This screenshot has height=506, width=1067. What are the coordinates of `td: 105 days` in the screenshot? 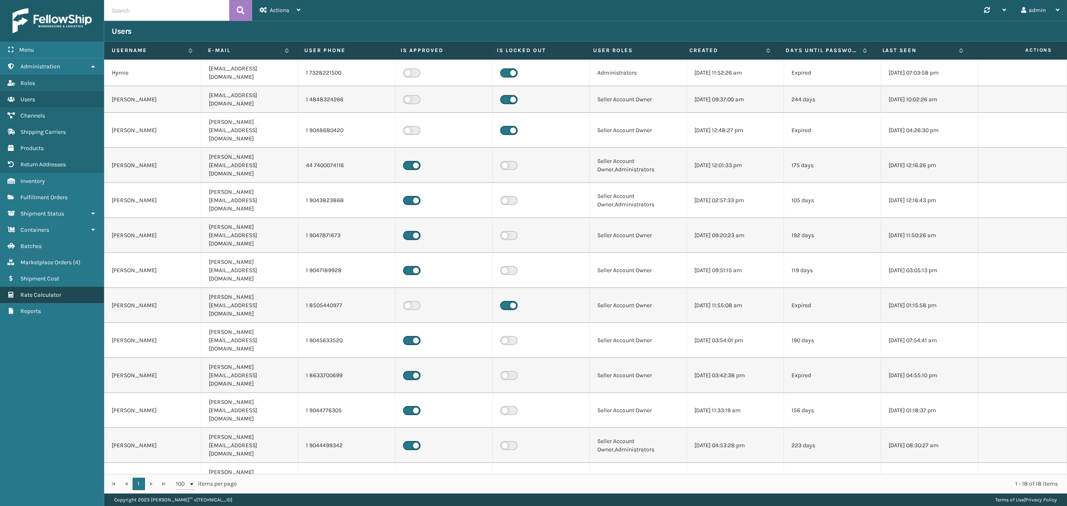 It's located at (833, 201).